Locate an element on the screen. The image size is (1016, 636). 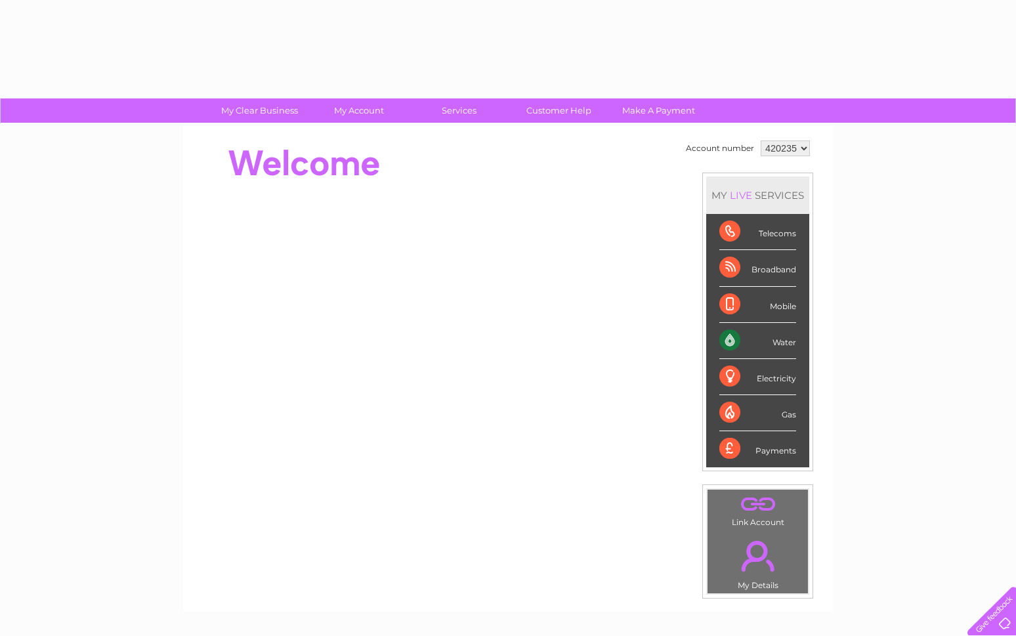
div: Broadband is located at coordinates (757, 268).